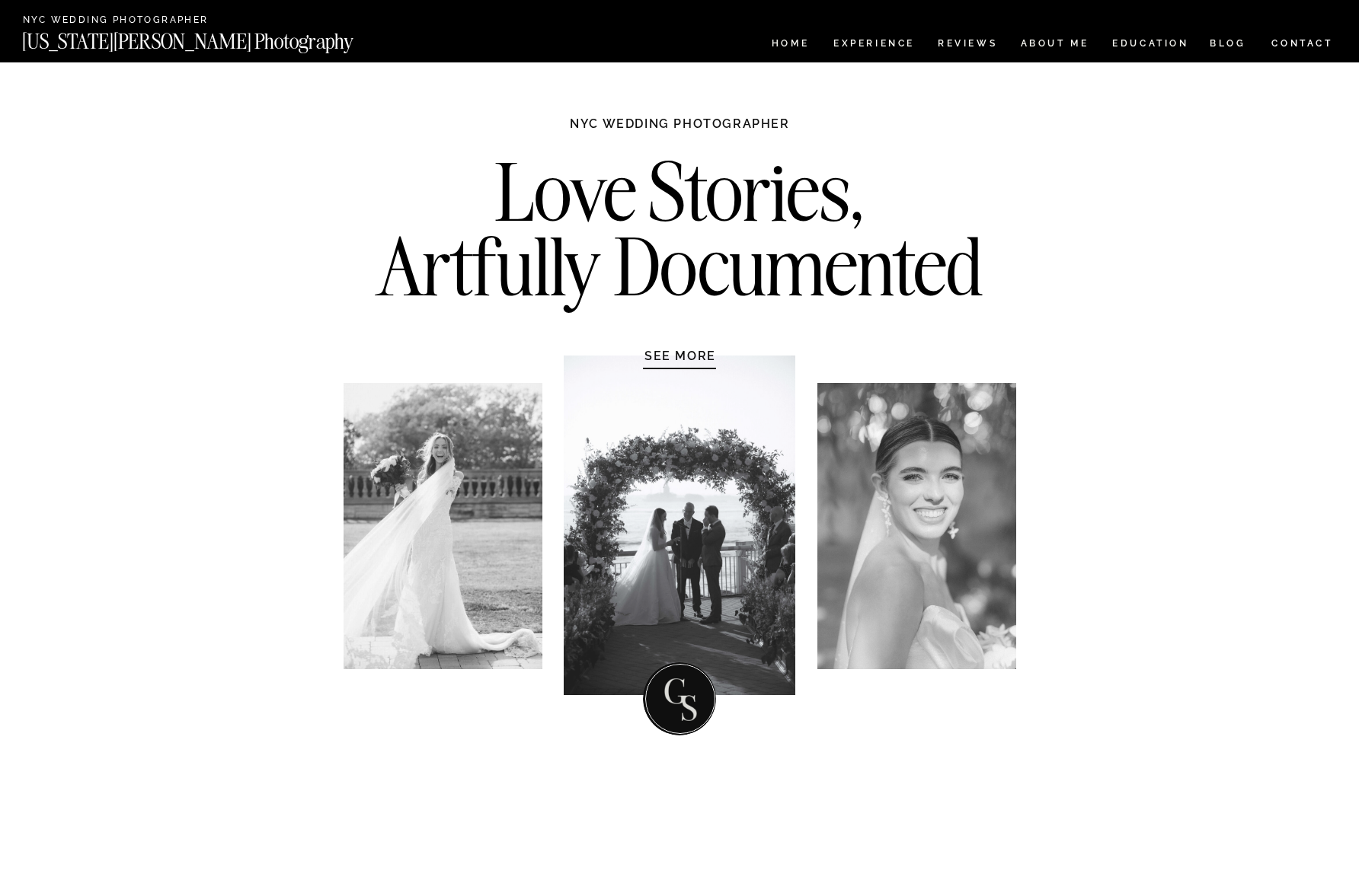  Describe the element at coordinates (966, 45) in the screenshot. I see `a: REVIEWS` at that location.